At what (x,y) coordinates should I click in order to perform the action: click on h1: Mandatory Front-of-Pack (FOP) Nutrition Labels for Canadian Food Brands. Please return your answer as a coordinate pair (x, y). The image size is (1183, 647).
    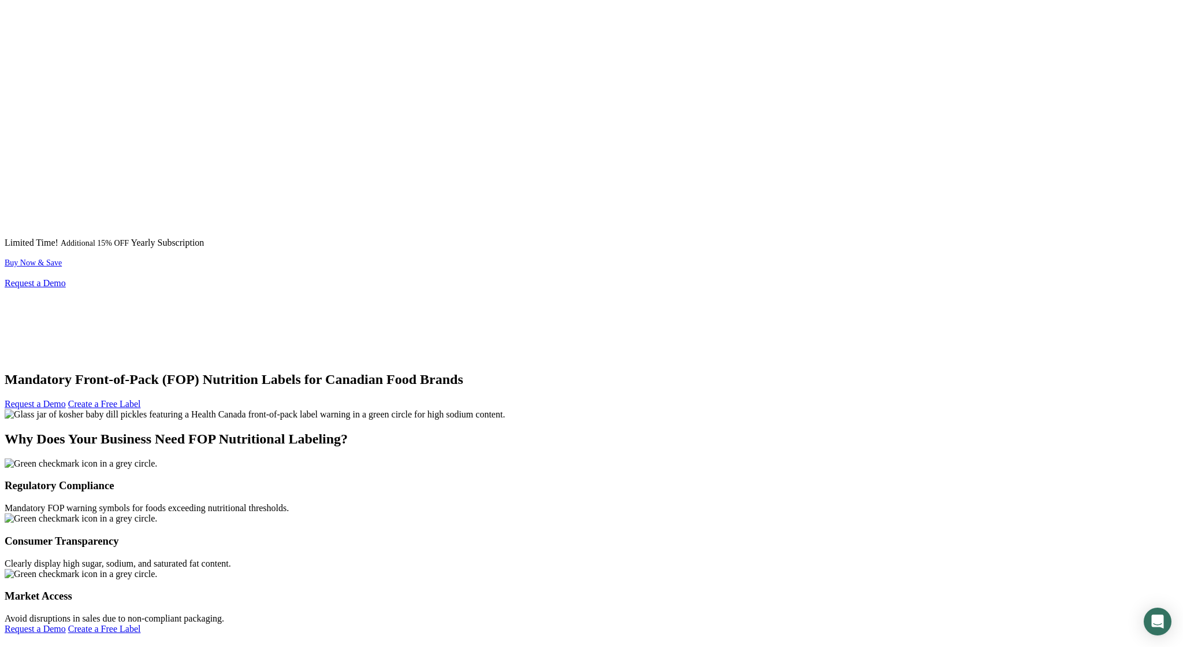
    Looking at the image, I should click on (592, 379).